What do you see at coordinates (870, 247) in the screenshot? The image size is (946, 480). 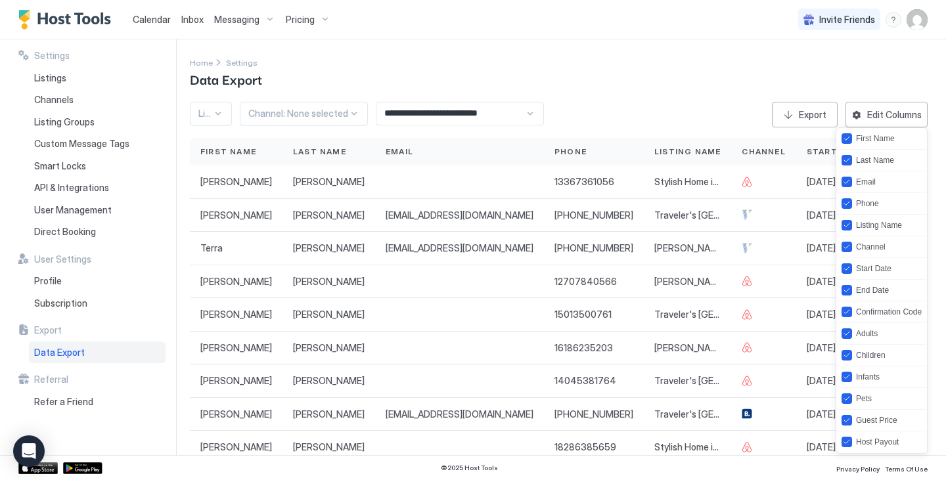 I see `div: Channel` at bounding box center [870, 247].